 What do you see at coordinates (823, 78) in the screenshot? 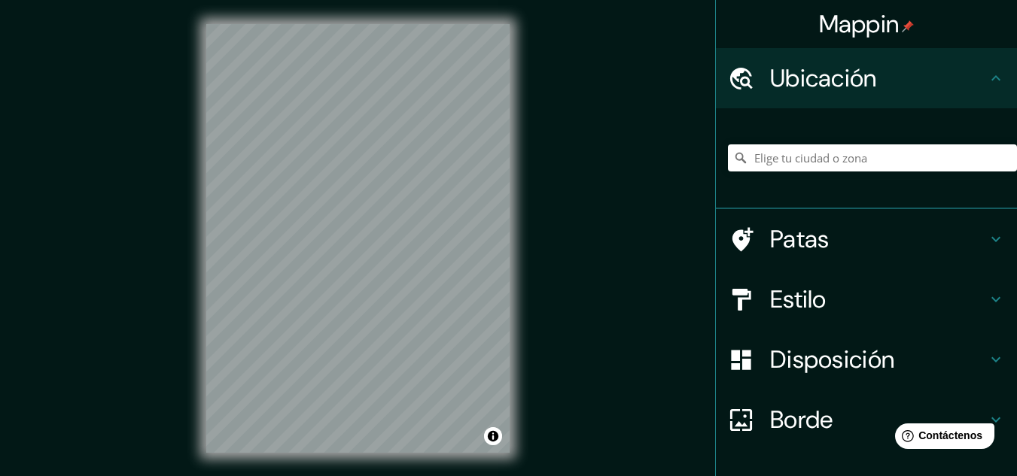
I see `font: Ubicación` at bounding box center [823, 78].